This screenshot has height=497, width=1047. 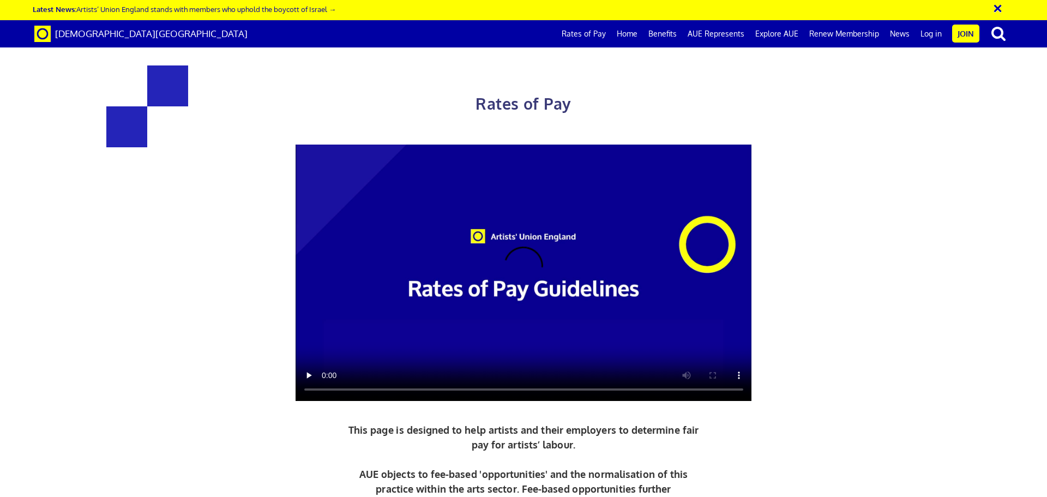 What do you see at coordinates (931, 34) in the screenshot?
I see `a: Log in` at bounding box center [931, 34].